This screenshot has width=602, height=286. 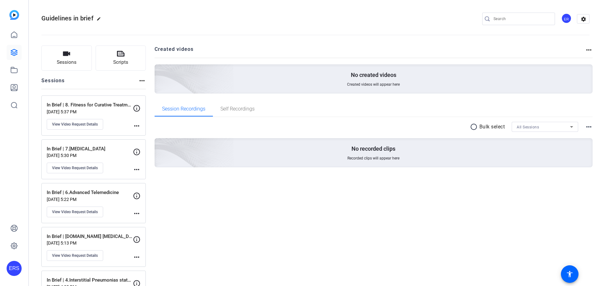 What do you see at coordinates (374, 149) in the screenshot?
I see `p: No recorded clips` at bounding box center [374, 149].